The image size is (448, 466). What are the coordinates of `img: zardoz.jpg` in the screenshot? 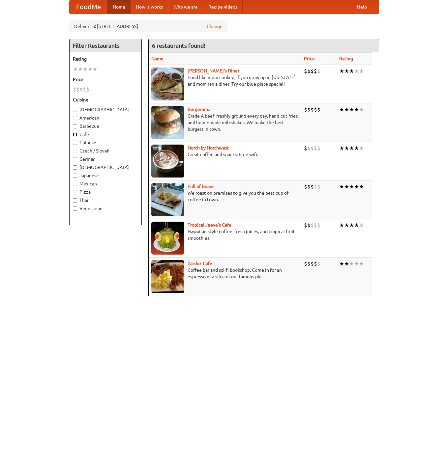 It's located at (168, 277).